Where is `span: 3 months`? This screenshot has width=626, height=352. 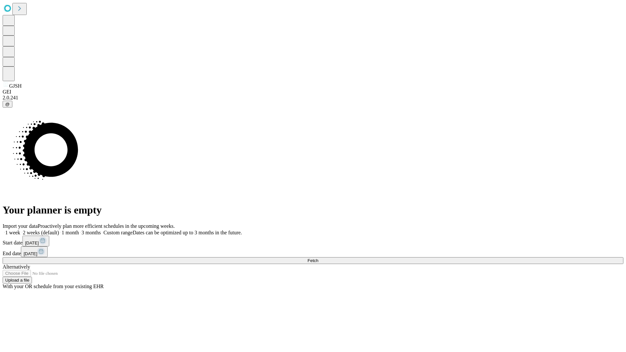 span: 3 months is located at coordinates (91, 232).